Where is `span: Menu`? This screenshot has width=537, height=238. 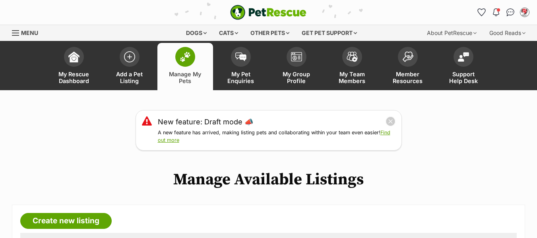 span: Menu is located at coordinates (29, 33).